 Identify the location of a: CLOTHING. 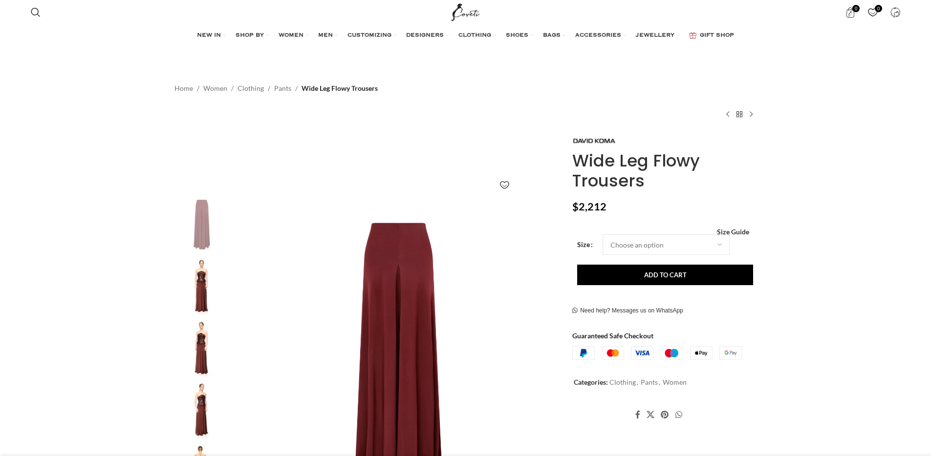
(477, 36).